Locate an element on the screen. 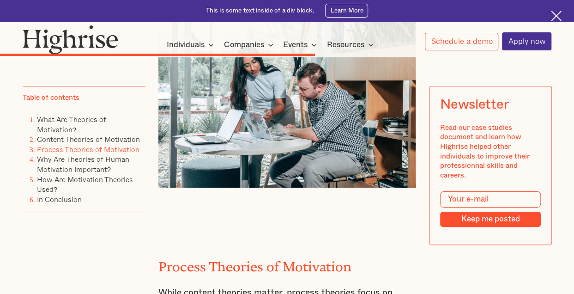 The width and height of the screenshot is (574, 294). div: Table of contents is located at coordinates (51, 98).